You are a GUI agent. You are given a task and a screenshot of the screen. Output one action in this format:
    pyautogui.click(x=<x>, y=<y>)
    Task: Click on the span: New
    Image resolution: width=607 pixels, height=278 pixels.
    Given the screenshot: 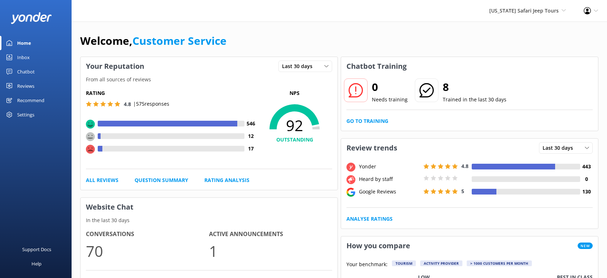 What is the action you would take?
    pyautogui.click(x=585, y=246)
    